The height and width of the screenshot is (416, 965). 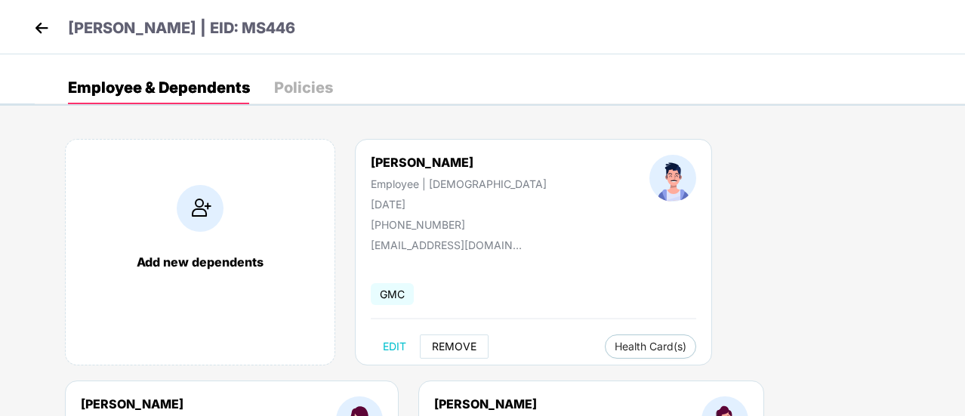 I want to click on div: Employee & Dependents, so click(x=158, y=88).